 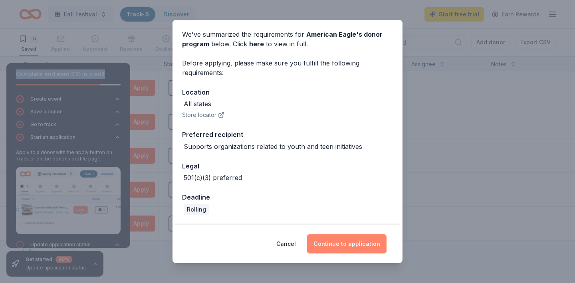 I want to click on div: Before applying, please make sure you fulfill the following requirements:, so click(x=288, y=68).